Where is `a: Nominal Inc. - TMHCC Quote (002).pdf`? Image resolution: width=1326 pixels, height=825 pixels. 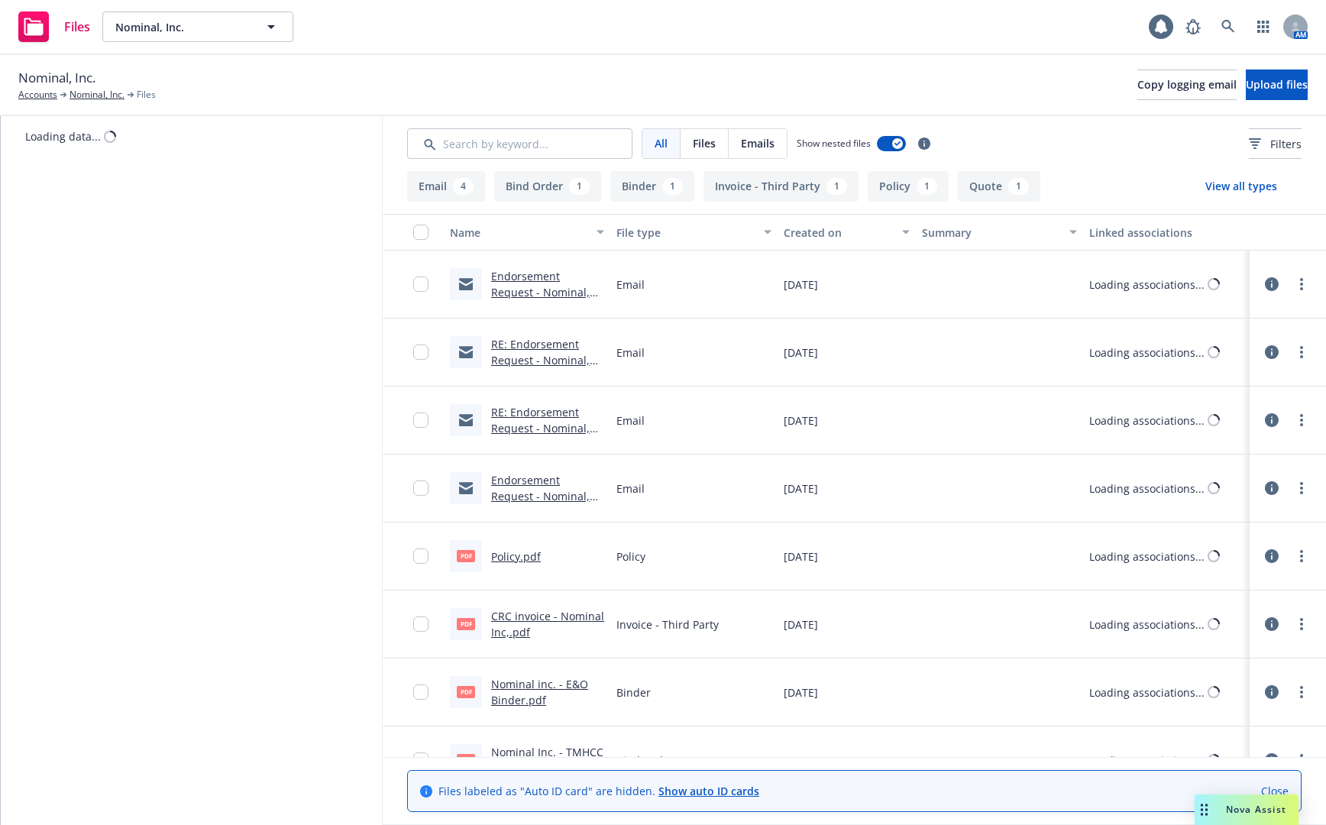
a: Nominal Inc. - TMHCC Quote (002).pdf is located at coordinates (547, 760).